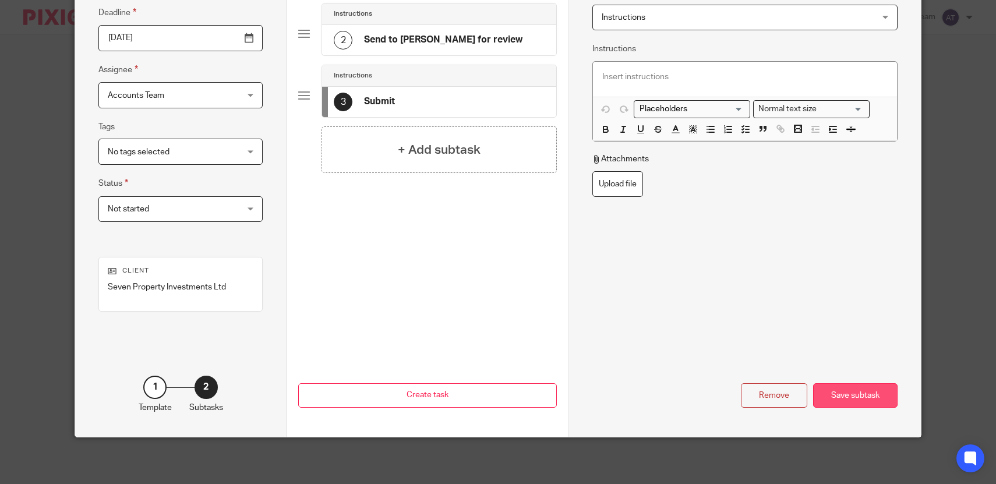 This screenshot has height=484, width=996. Describe the element at coordinates (811, 109) in the screenshot. I see `div: Text styles` at that location.